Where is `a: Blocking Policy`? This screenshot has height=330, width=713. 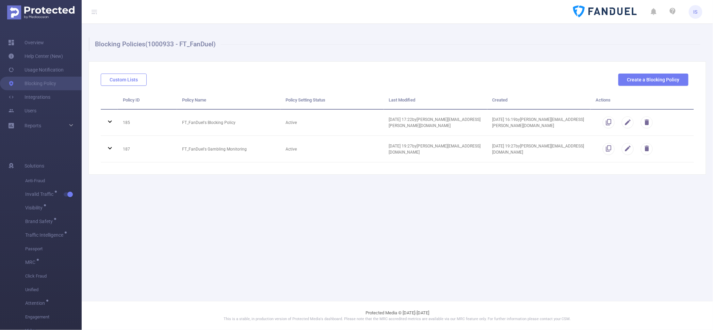
a: Blocking Policy is located at coordinates (32, 83).